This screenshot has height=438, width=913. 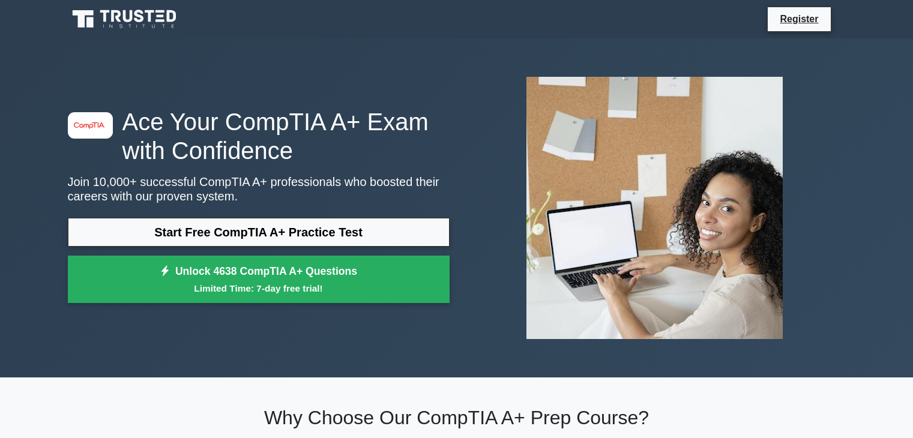 What do you see at coordinates (259, 189) in the screenshot?
I see `p: Join 10,000+ successful CompTIA A+ professionals who boosted their careers with our proven system.` at bounding box center [259, 189].